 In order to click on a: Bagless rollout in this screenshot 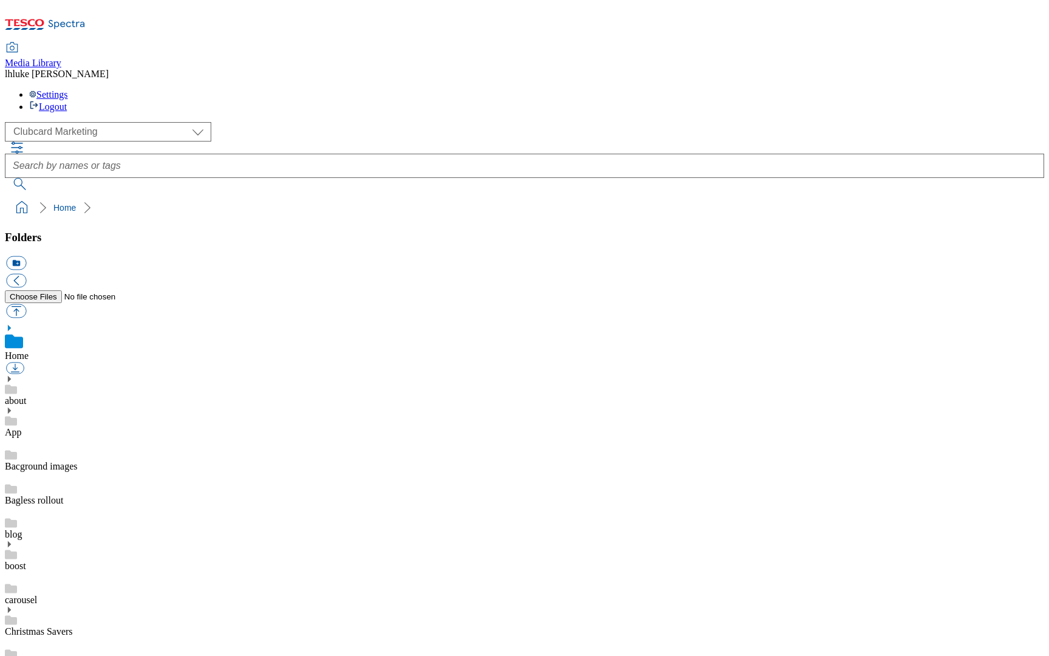, I will do `click(34, 500)`.